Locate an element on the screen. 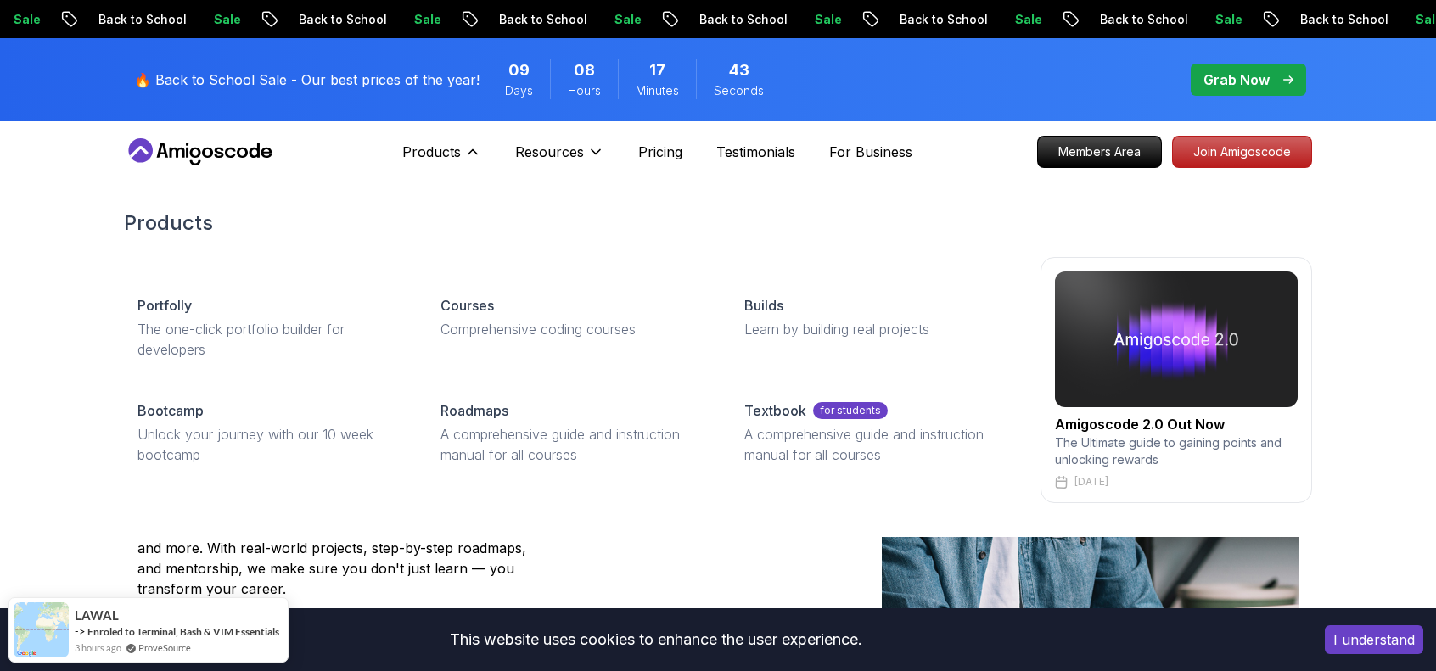 This screenshot has height=671, width=1436. span: 17 Minutes is located at coordinates (657, 70).